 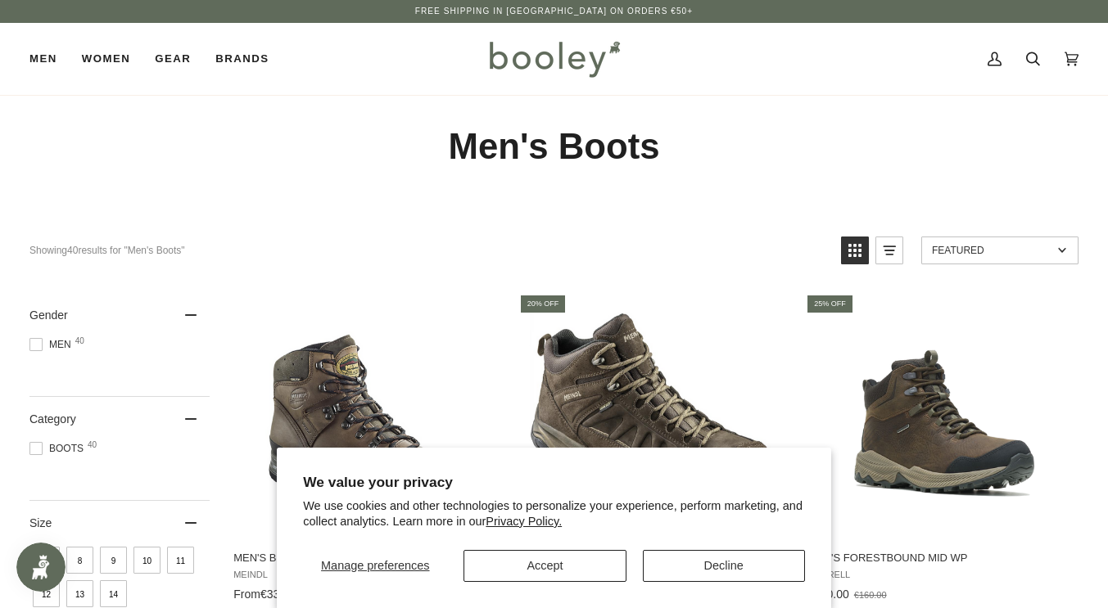 I want to click on span: Gender, so click(x=48, y=315).